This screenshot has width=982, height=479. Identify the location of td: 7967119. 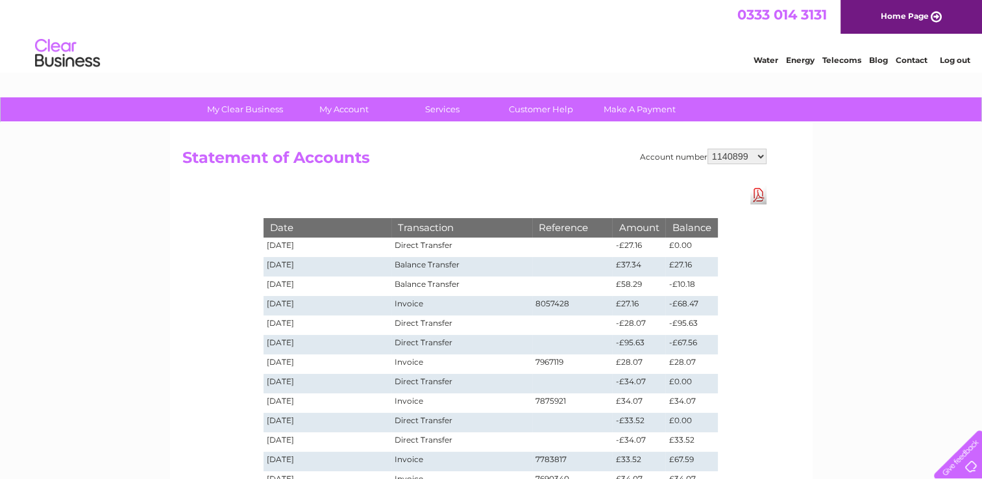
(572, 364).